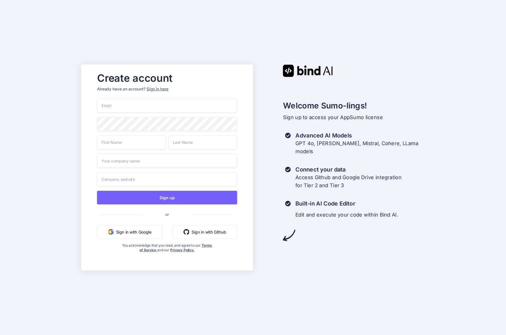 This screenshot has width=506, height=335. I want to click on button: Sign up, so click(167, 198).